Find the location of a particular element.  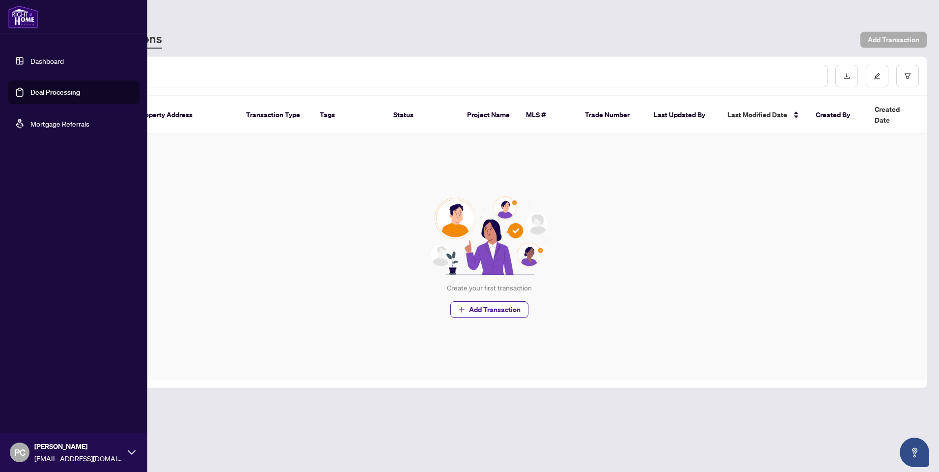

th: Property Address is located at coordinates (184, 115).